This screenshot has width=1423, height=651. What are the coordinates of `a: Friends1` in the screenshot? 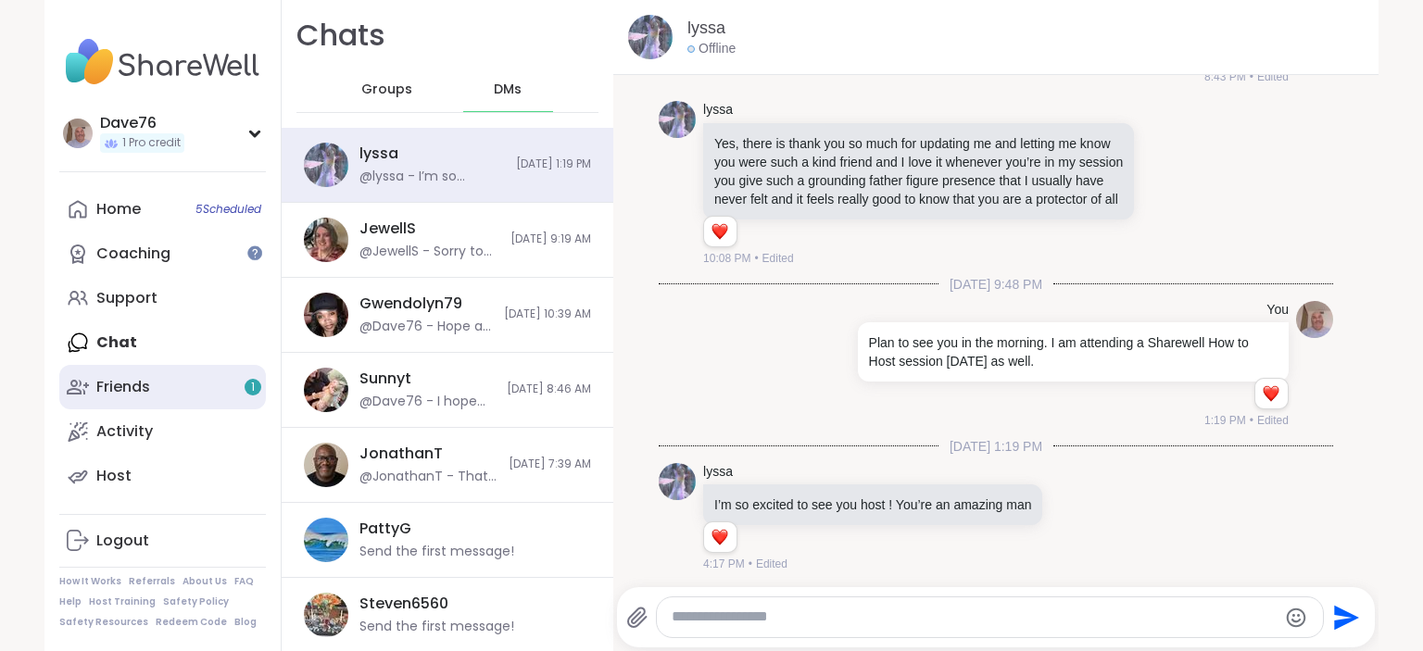 It's located at (162, 387).